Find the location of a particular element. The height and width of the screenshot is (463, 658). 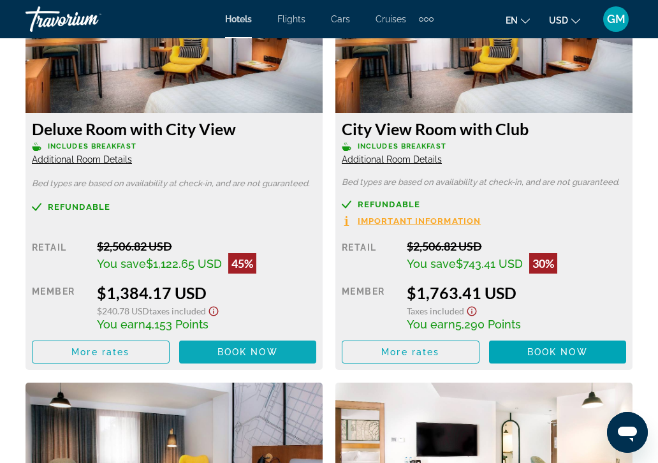

span: Important Information is located at coordinates (419, 221).